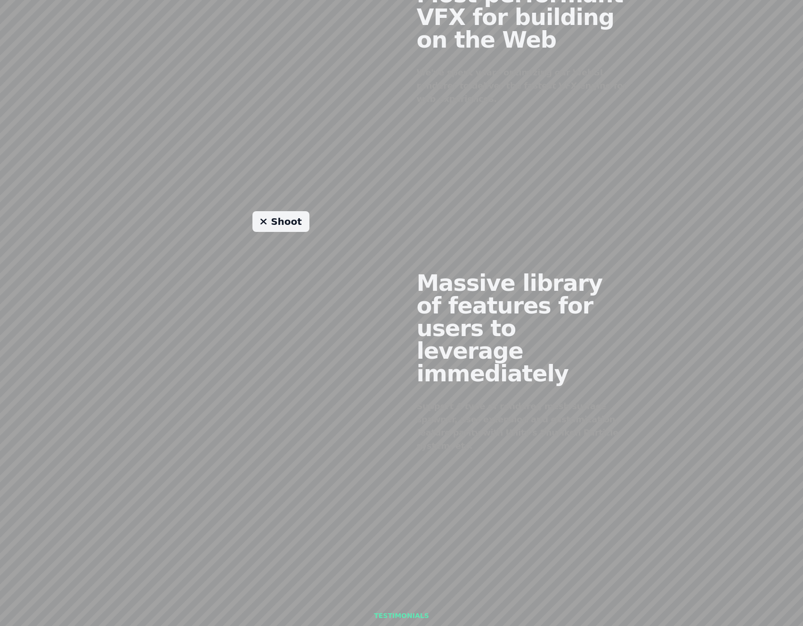  I want to click on div: Support 4 type of renderer, mesh surface spawner, user extension and customization, feature parit..., so click(523, 426).